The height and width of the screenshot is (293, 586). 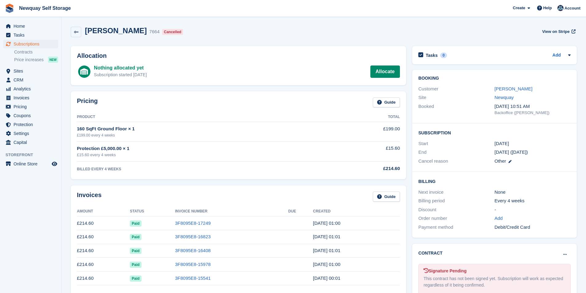 I want to click on div: This contract has not been signed yet. Subscription will work as expected regardless of it being ..., so click(x=494, y=282).